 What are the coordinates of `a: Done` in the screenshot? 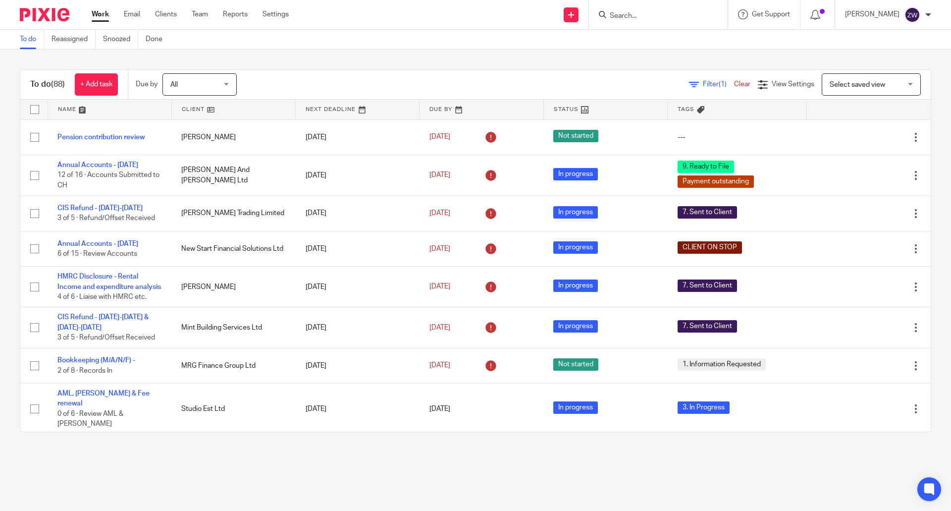 It's located at (158, 39).